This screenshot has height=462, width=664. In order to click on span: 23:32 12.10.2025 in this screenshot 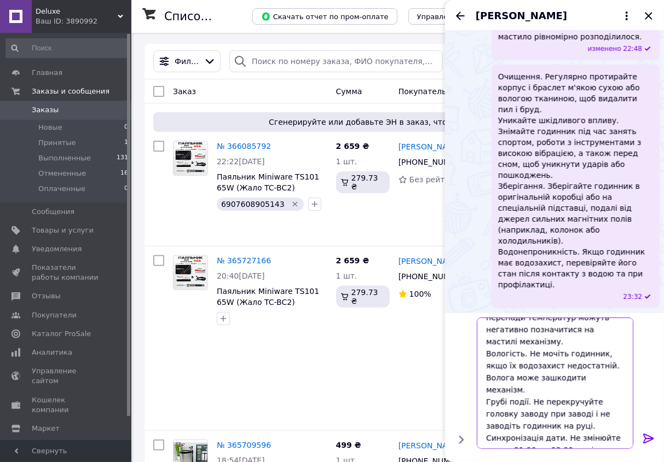, I will do `click(632, 297)`.